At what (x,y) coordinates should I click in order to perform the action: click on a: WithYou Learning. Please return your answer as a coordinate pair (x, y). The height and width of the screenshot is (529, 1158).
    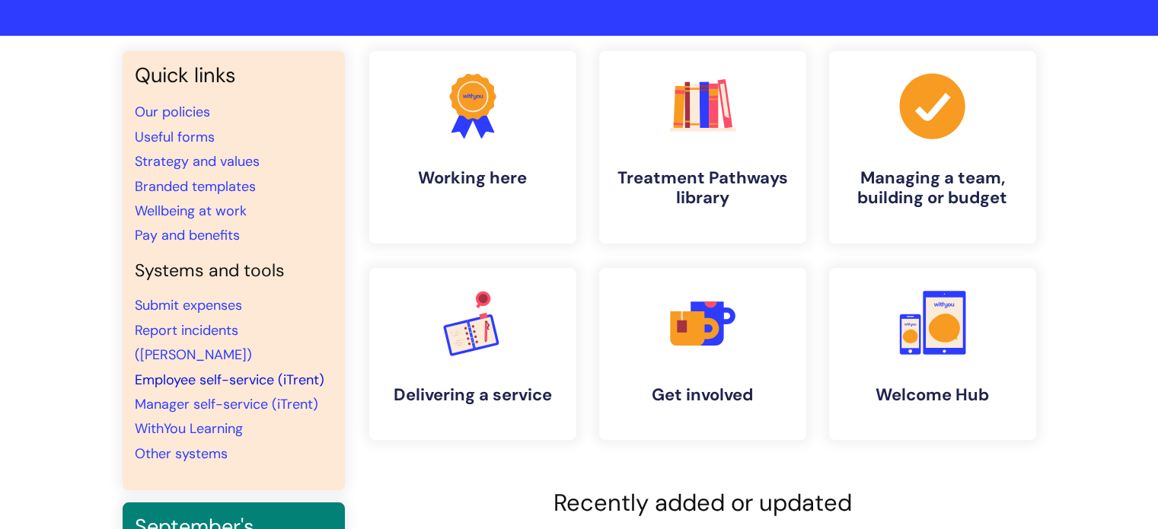
    Looking at the image, I should click on (189, 429).